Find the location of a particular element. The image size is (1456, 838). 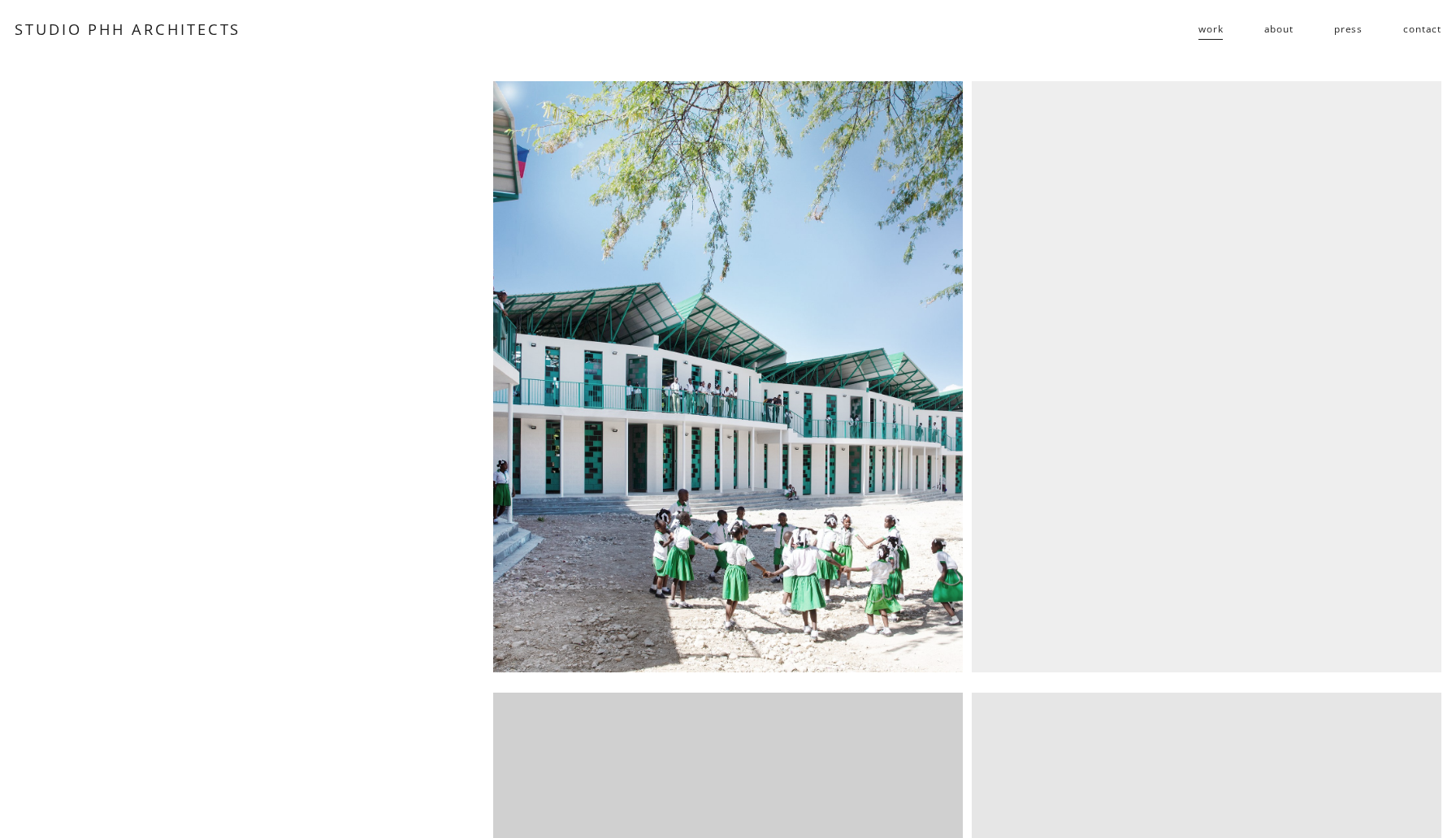

span: work is located at coordinates (1210, 29).